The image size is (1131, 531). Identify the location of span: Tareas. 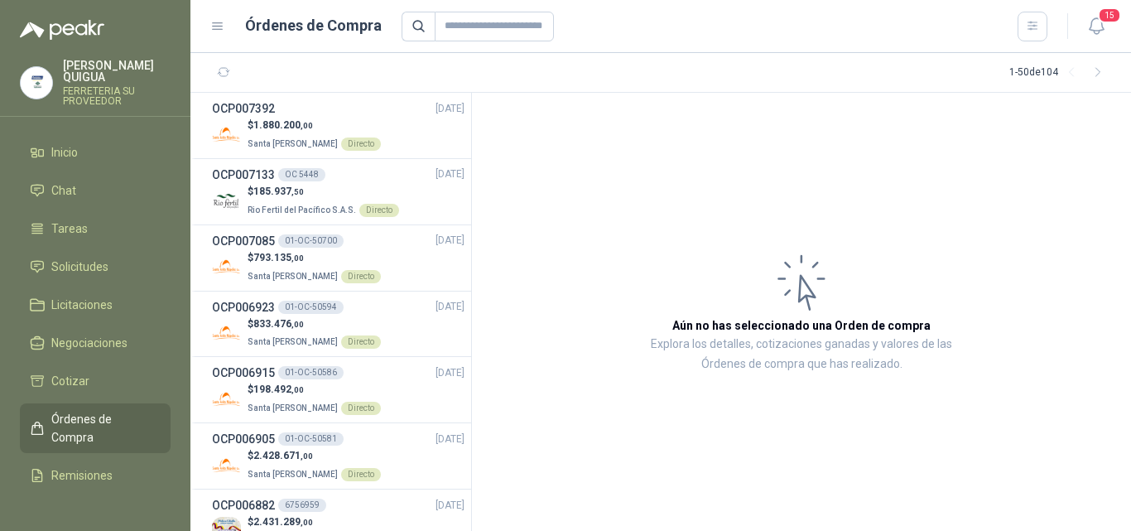
(70, 228).